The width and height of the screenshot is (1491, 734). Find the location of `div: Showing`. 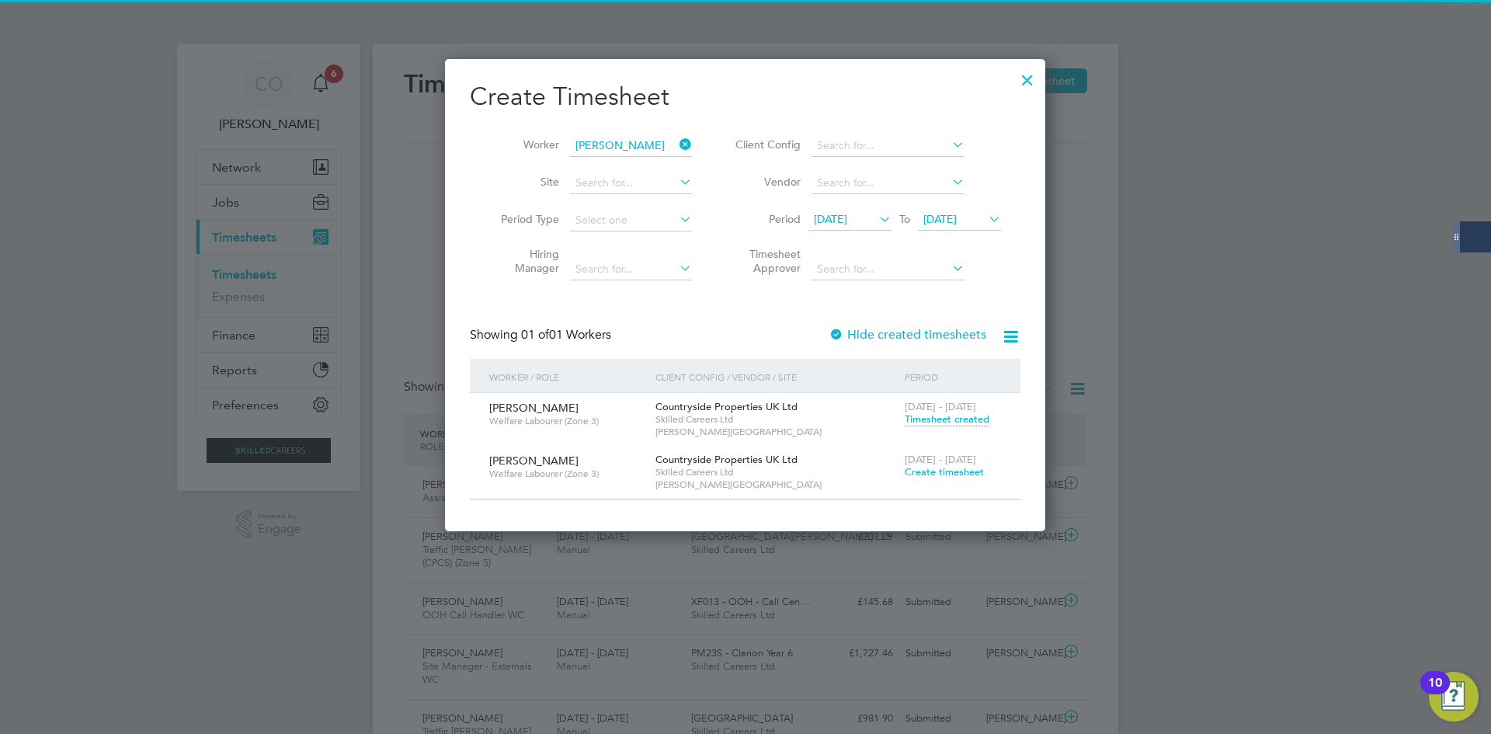

div: Showing is located at coordinates (542, 335).